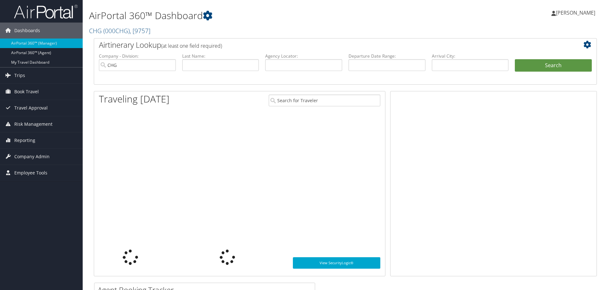 This screenshot has width=608, height=290. Describe the element at coordinates (191, 46) in the screenshot. I see `span: (at least one field required)` at that location.